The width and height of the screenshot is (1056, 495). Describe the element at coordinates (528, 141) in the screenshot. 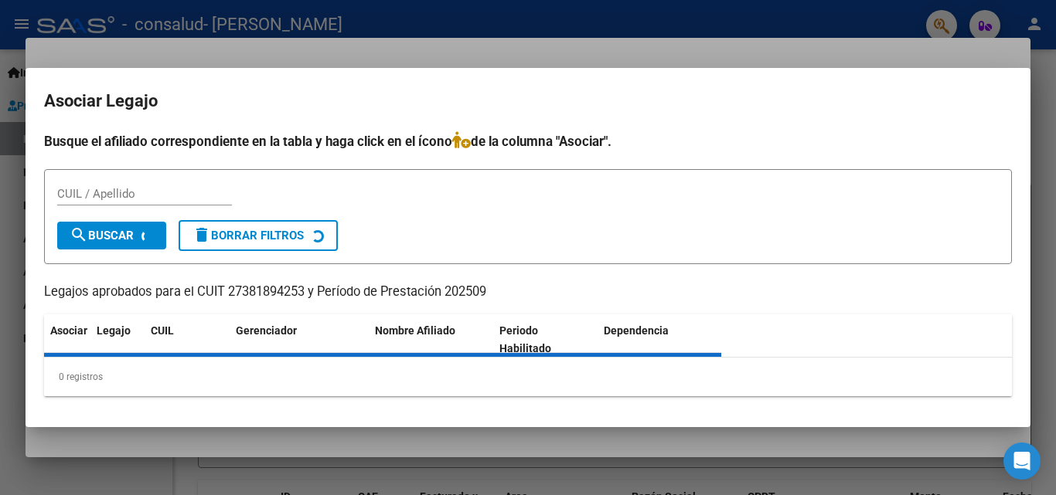

I see `h4: Busque el afiliado correspondiente en la tabla y haga click en el ícono de la columna "Asociar".` at that location.